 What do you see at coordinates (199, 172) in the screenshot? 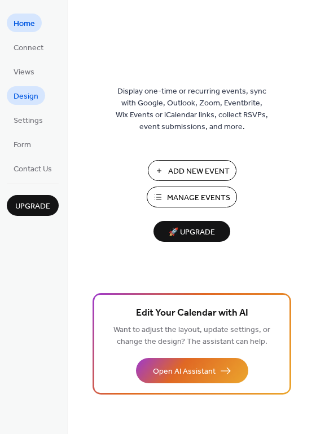
I see `span: Add New Event` at bounding box center [199, 172].